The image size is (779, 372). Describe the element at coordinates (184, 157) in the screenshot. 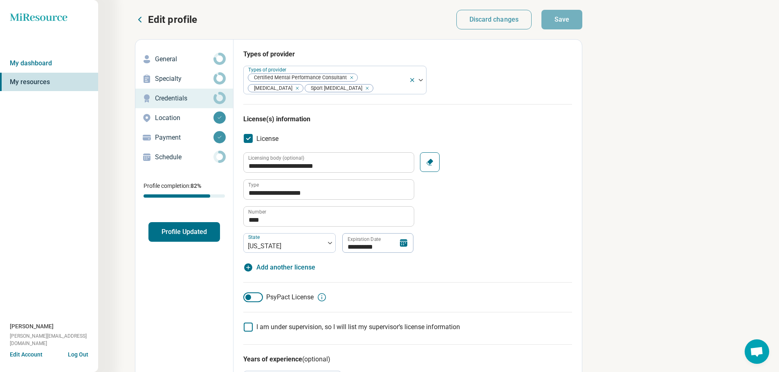

I see `p: Schedule` at that location.